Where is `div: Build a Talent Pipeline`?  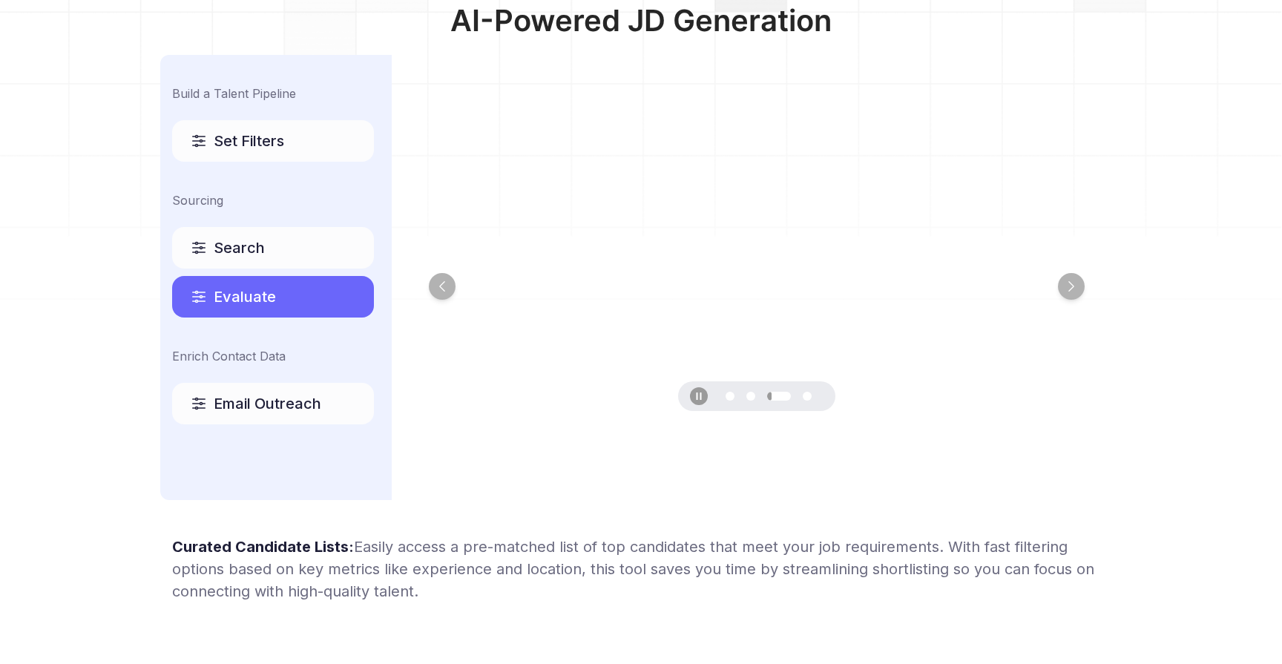 div: Build a Talent Pipeline is located at coordinates (273, 94).